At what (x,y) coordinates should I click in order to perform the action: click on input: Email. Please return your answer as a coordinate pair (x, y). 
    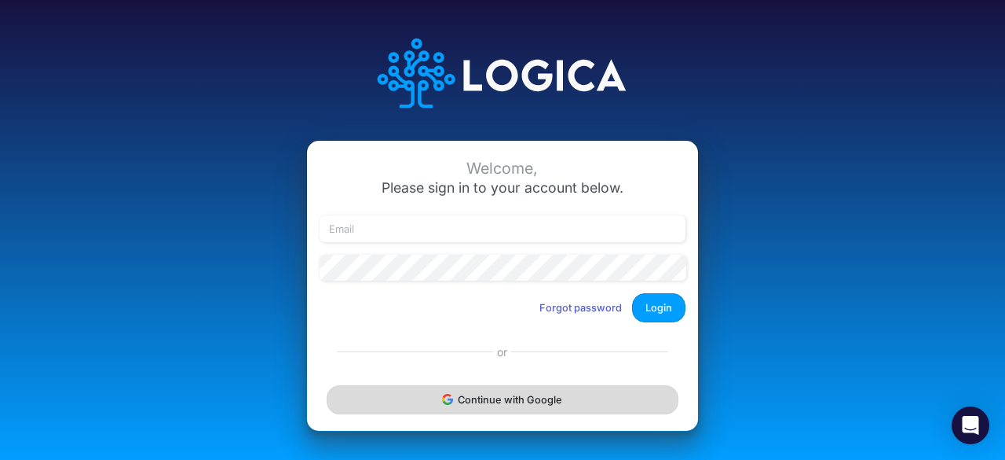
    Looking at the image, I should click on (503, 229).